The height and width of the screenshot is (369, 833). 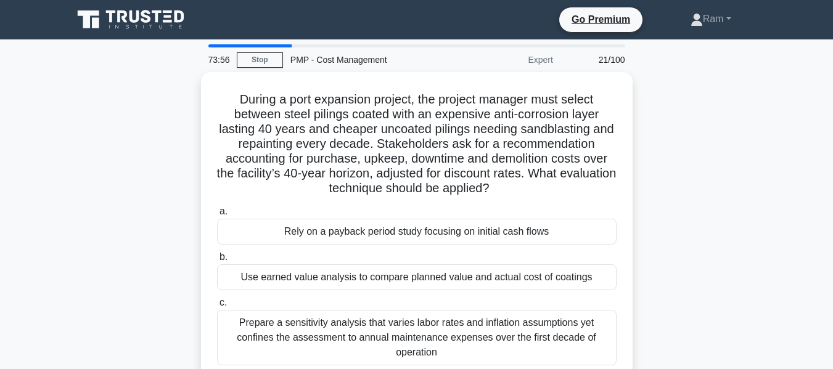 What do you see at coordinates (601, 19) in the screenshot?
I see `a: Go Premium` at bounding box center [601, 19].